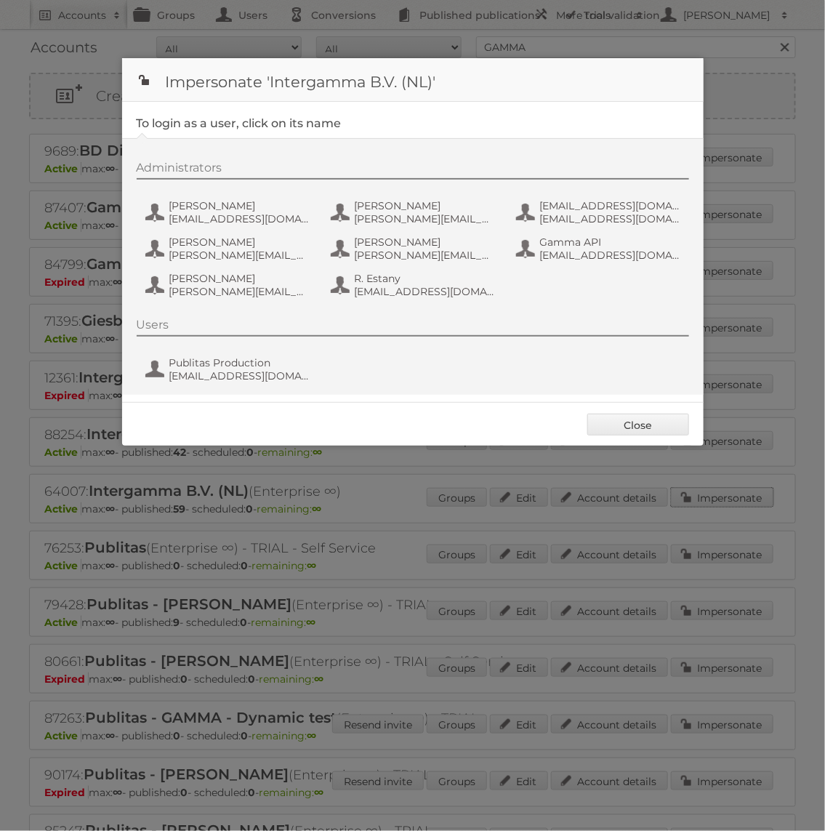 Image resolution: width=825 pixels, height=831 pixels. What do you see at coordinates (425, 278) in the screenshot?
I see `span: R. Estany` at bounding box center [425, 278].